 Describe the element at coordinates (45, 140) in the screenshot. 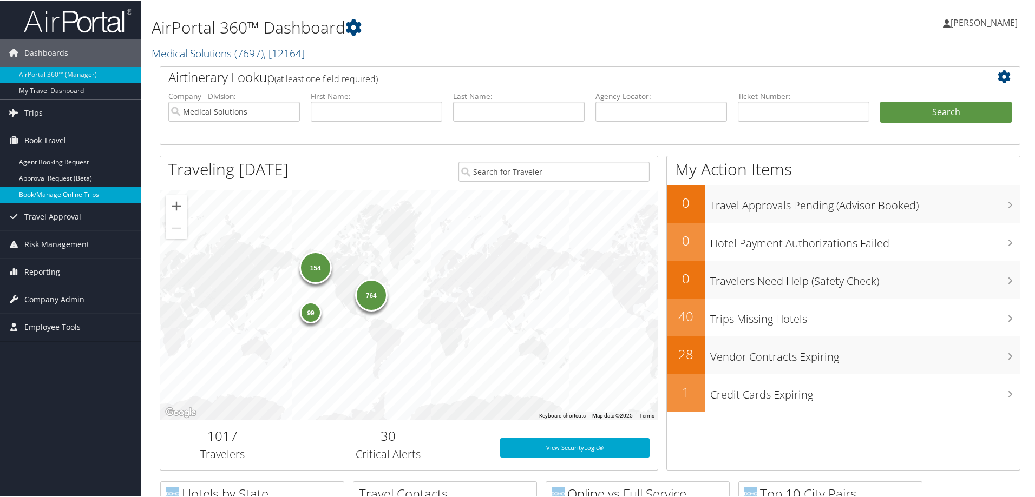

I see `span: Book Travel` at that location.